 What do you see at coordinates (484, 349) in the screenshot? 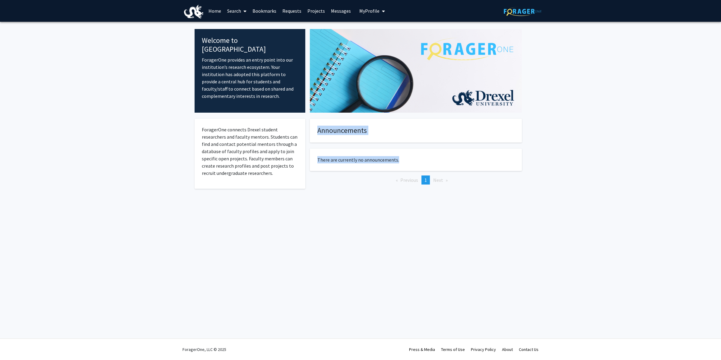
I see `a: Privacy Policy` at bounding box center [484, 349].